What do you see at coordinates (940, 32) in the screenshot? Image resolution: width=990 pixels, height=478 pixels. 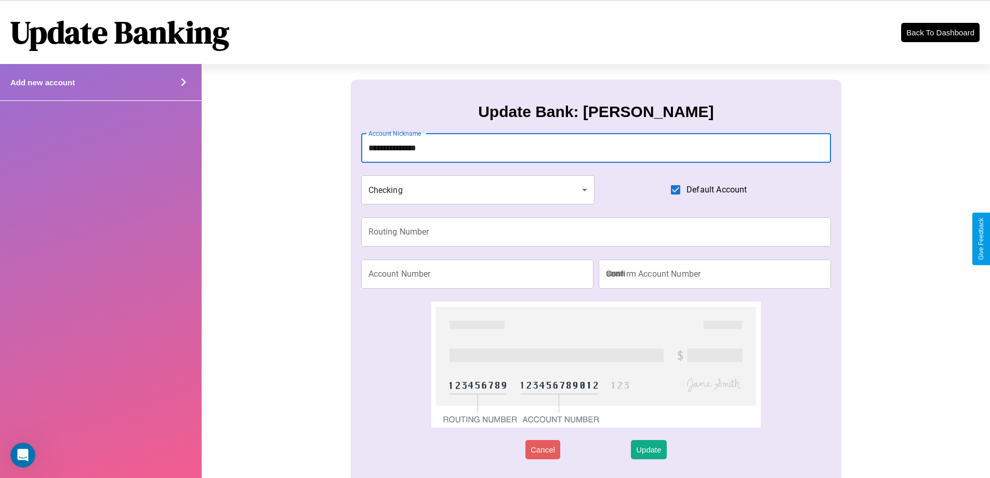 I see `button: Back To Dashboard` at bounding box center [940, 32].